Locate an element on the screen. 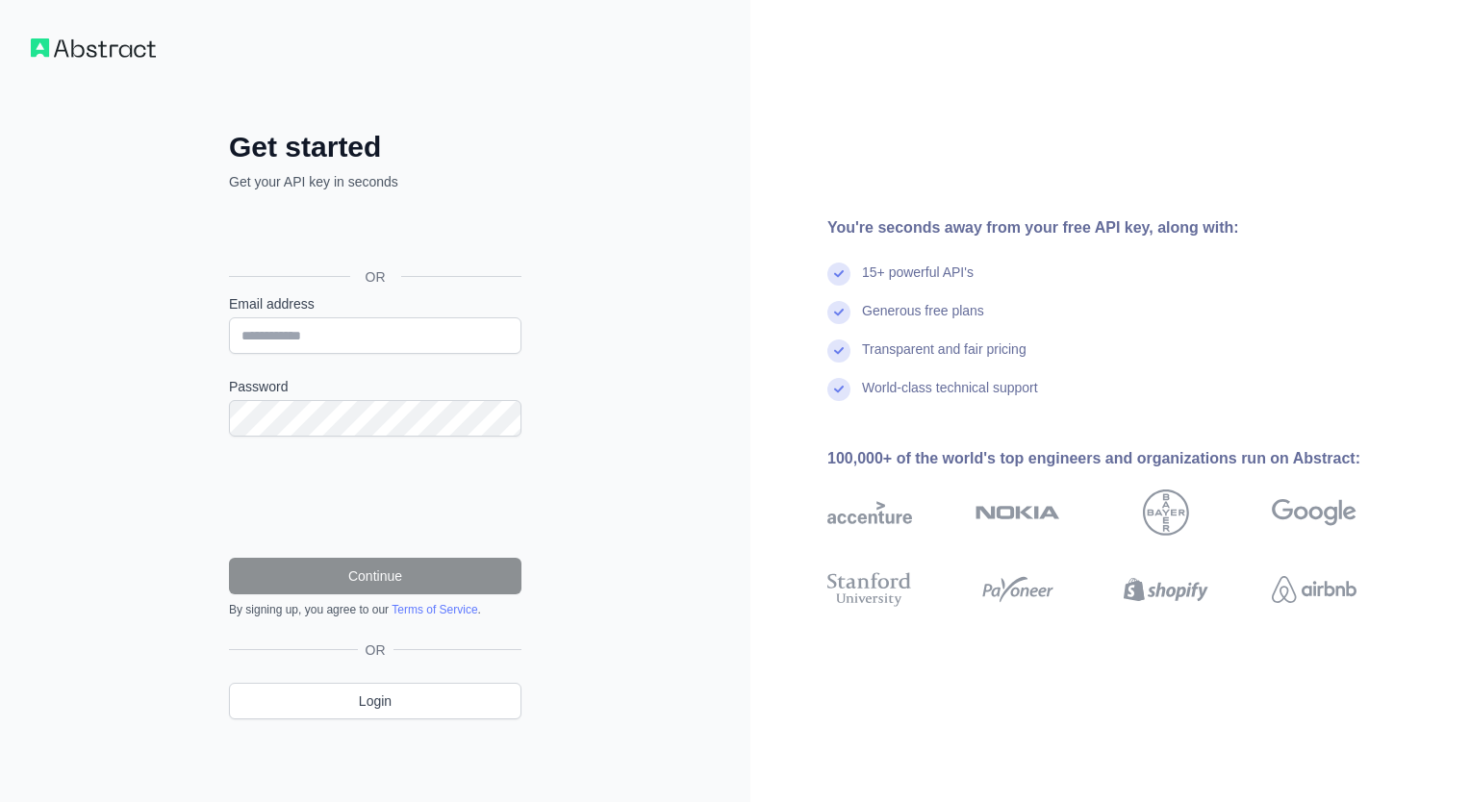 This screenshot has width=1470, height=802. button: Continue is located at coordinates (375, 576).